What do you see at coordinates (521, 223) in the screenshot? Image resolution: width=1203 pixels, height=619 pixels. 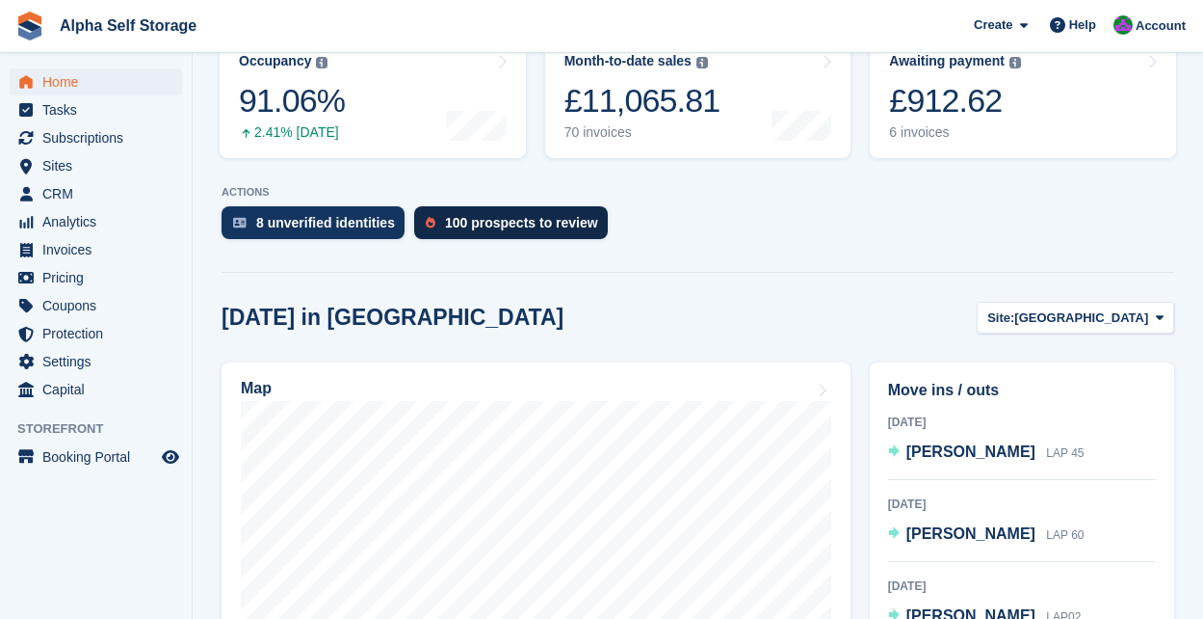 I see `div: 100 prospects to review` at bounding box center [521, 223].